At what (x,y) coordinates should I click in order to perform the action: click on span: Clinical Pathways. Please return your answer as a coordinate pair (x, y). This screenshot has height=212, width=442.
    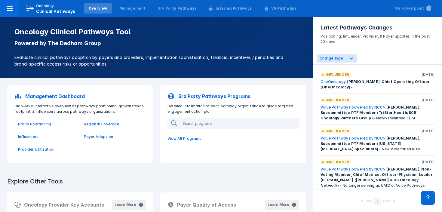
    Looking at the image, I should click on (56, 11).